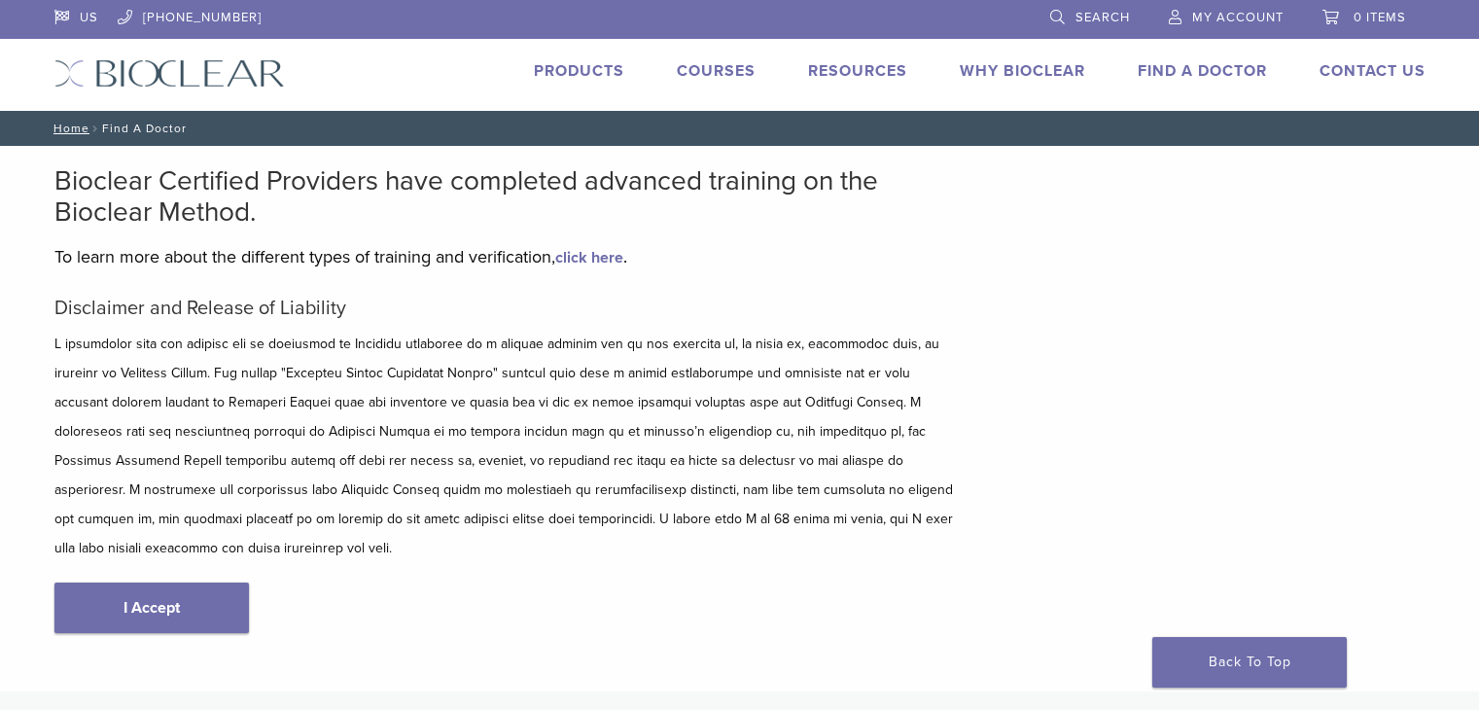 The height and width of the screenshot is (710, 1479). What do you see at coordinates (1022, 71) in the screenshot?
I see `a: Why Bioclear` at bounding box center [1022, 71].